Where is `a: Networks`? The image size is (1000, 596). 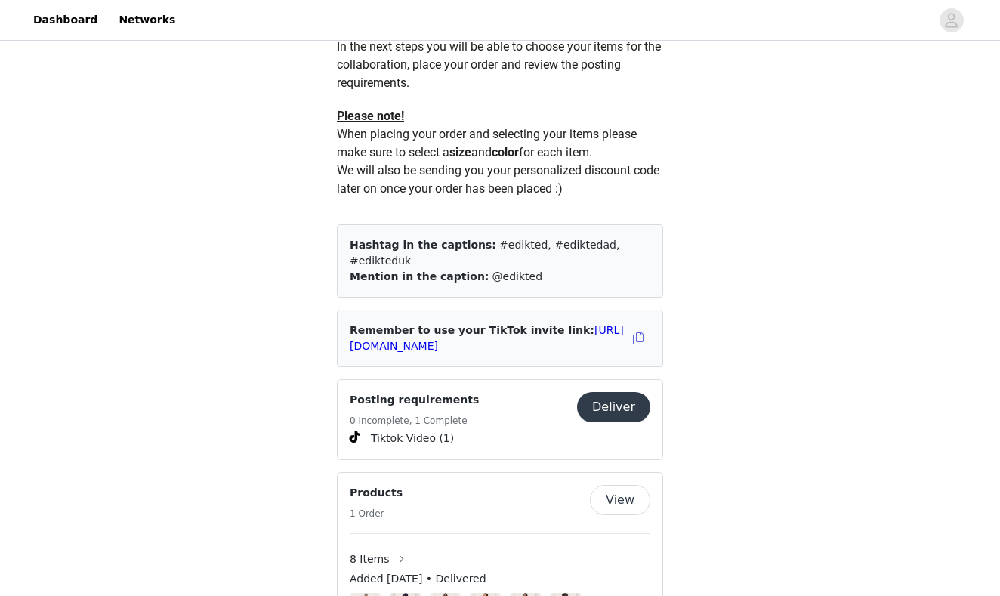
a: Networks is located at coordinates (146, 20).